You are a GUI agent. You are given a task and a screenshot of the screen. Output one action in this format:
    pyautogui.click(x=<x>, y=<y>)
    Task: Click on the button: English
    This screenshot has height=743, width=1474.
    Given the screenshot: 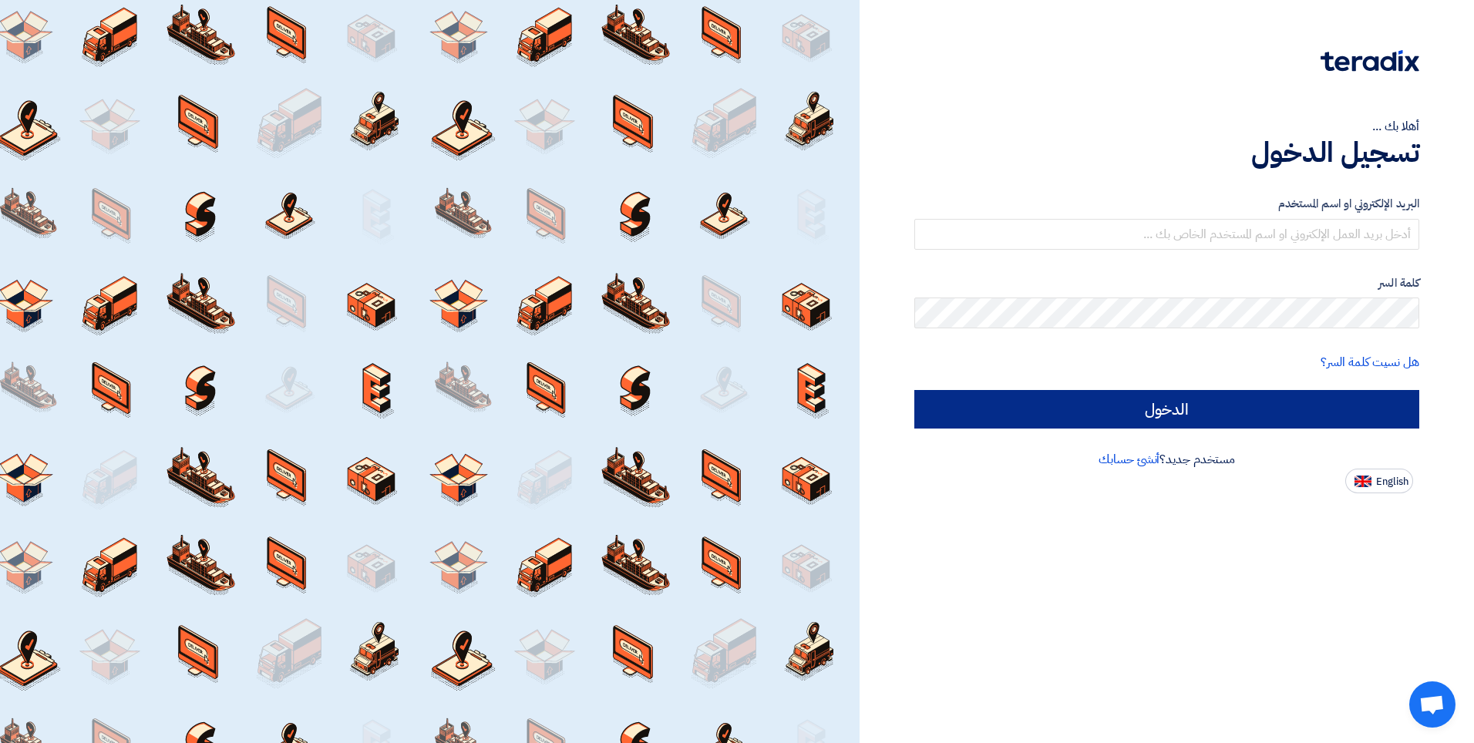 What is the action you would take?
    pyautogui.click(x=1379, y=481)
    